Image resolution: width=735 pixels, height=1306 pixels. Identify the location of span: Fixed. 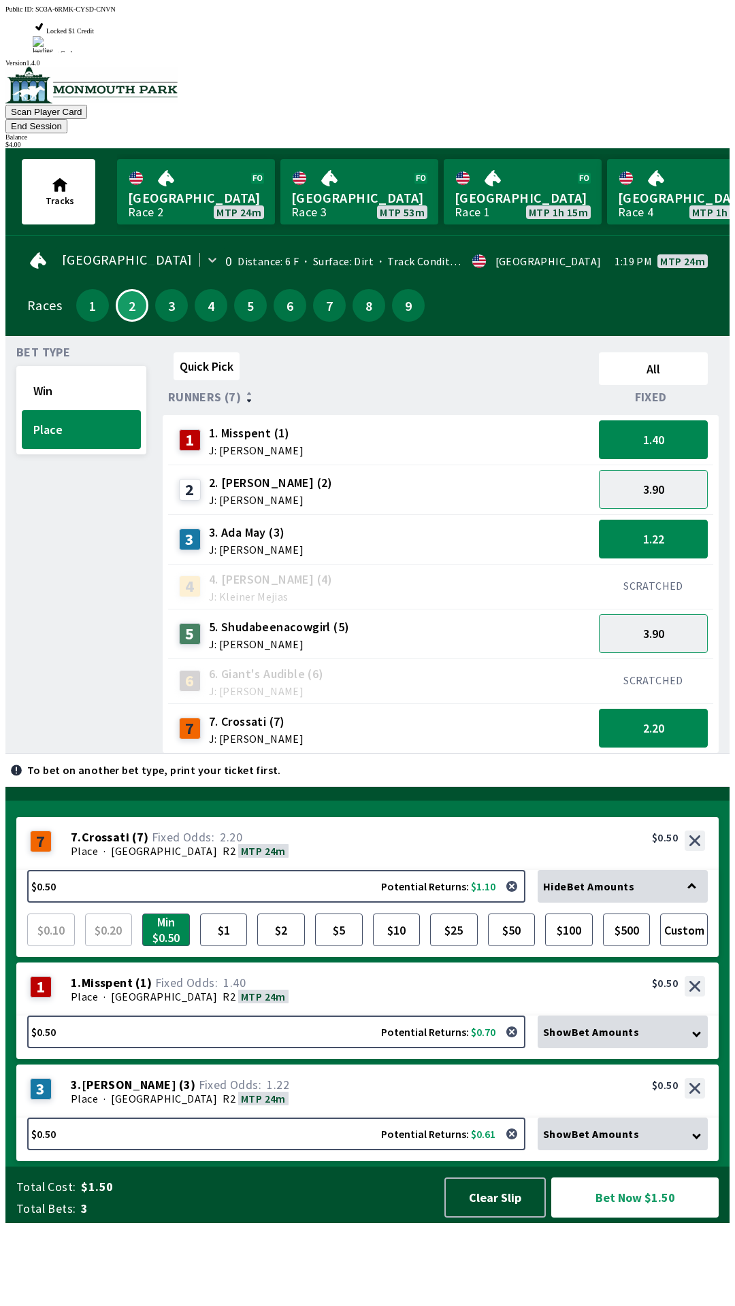
(650, 397).